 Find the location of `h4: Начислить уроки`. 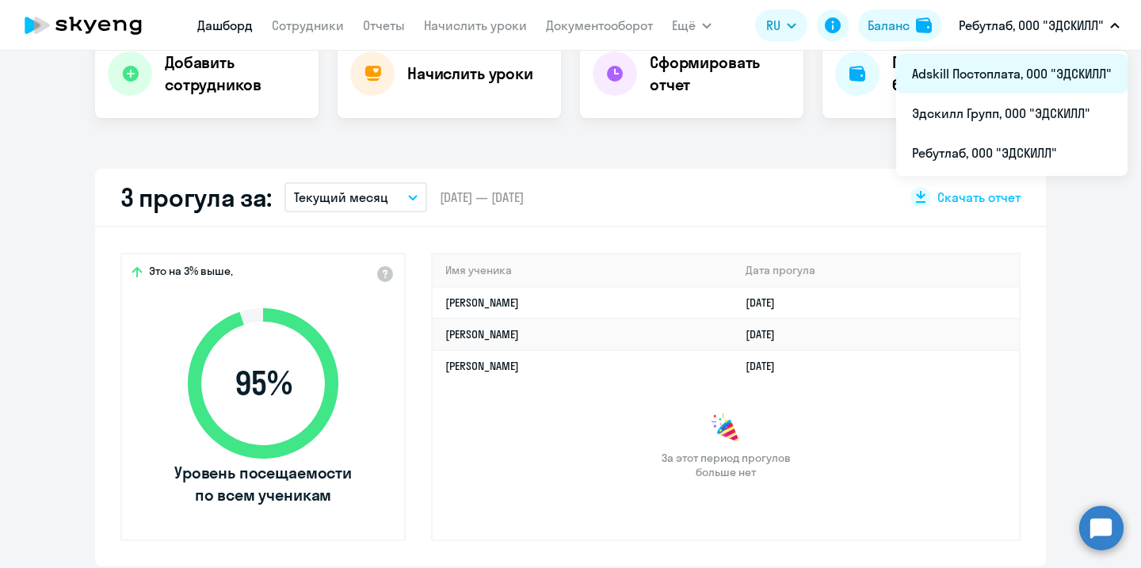

h4: Начислить уроки is located at coordinates (470, 74).